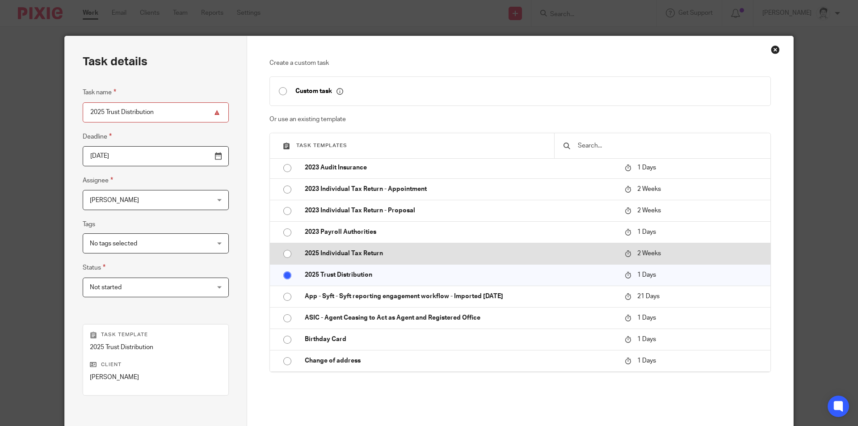 The height and width of the screenshot is (426, 858). I want to click on p: Task template, so click(156, 335).